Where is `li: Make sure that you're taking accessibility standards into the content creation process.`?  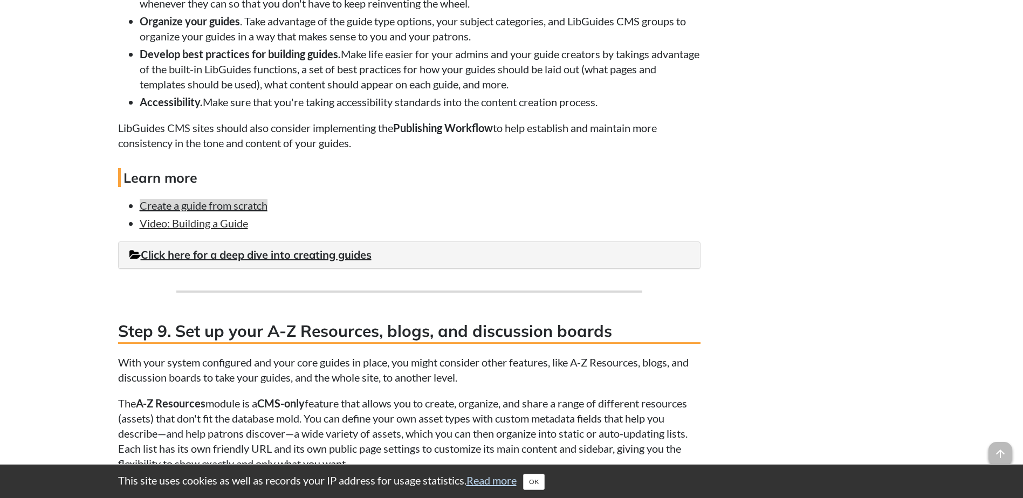 li: Make sure that you're taking accessibility standards into the content creation process. is located at coordinates (420, 102).